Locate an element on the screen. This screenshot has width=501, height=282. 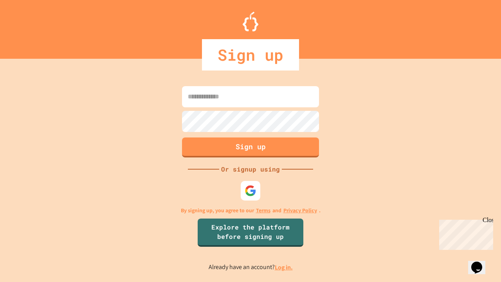
div: Chat with us now!Close is located at coordinates (29, 26).